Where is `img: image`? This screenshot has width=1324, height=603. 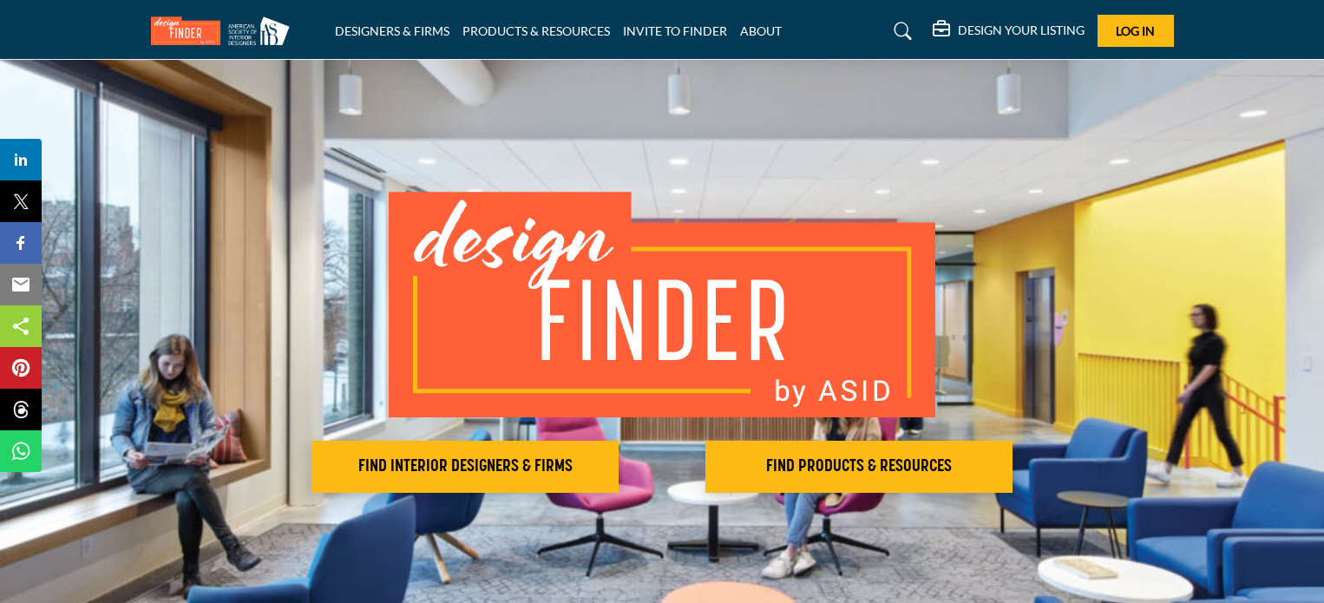 img: image is located at coordinates (662, 305).